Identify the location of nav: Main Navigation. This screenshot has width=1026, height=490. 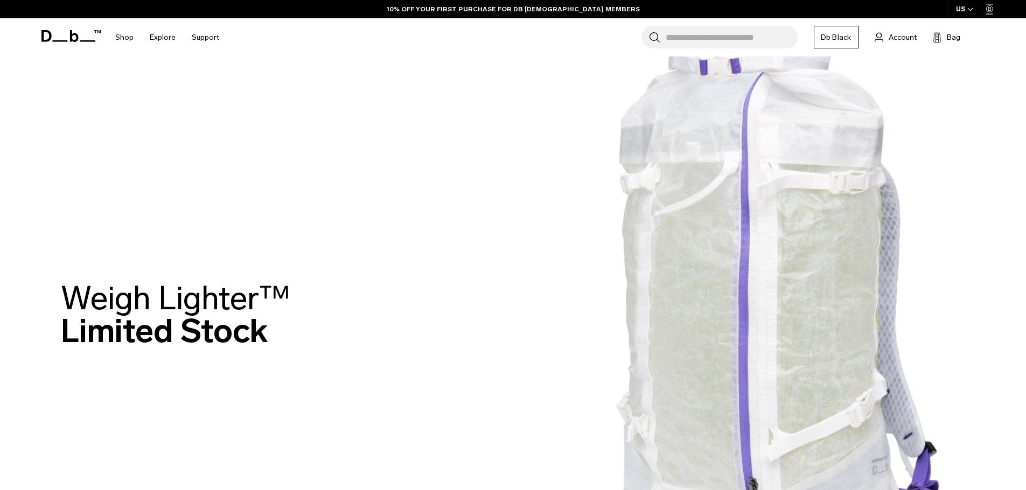
(167, 37).